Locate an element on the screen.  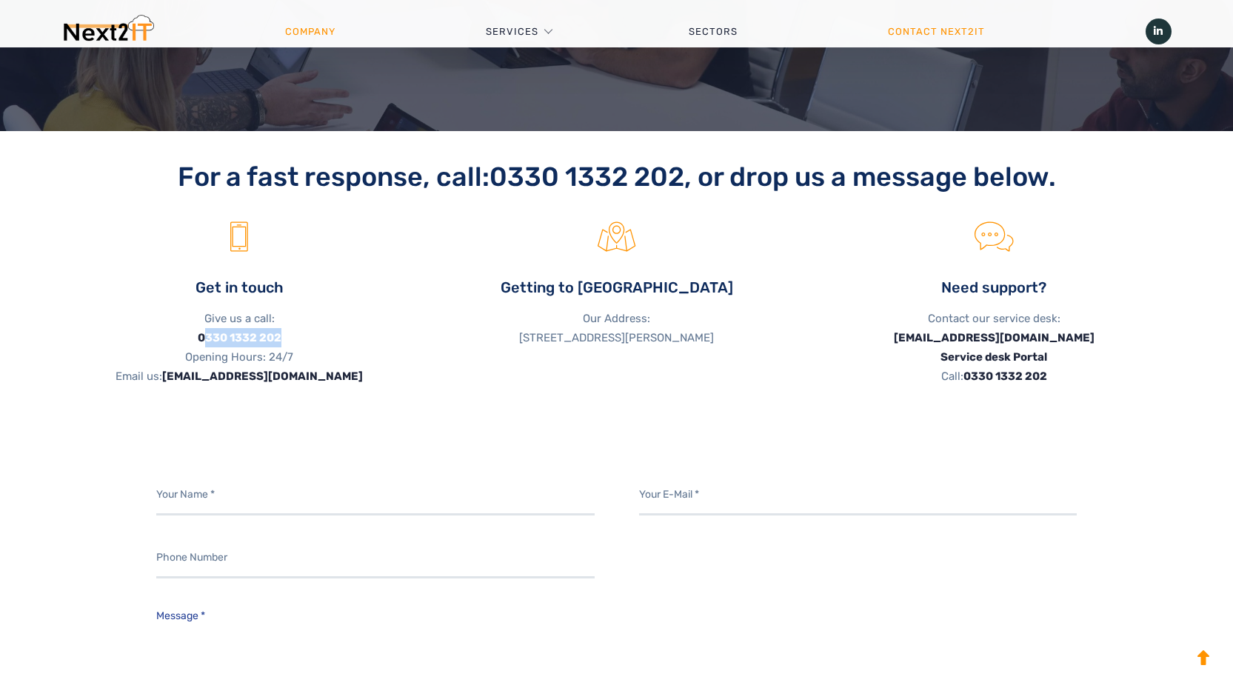
img: Next2IT is located at coordinates (107, 31).